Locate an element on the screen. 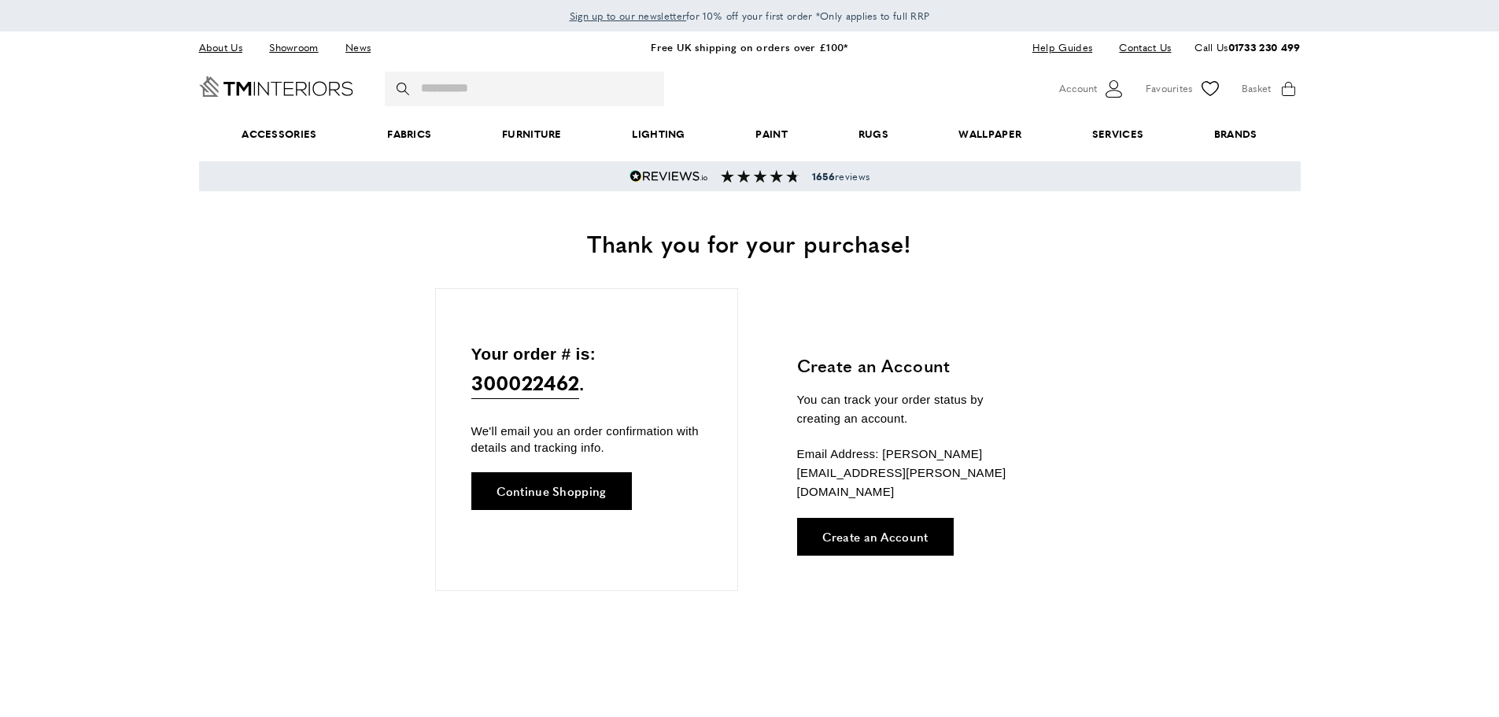  button: Search is located at coordinates (404, 89).